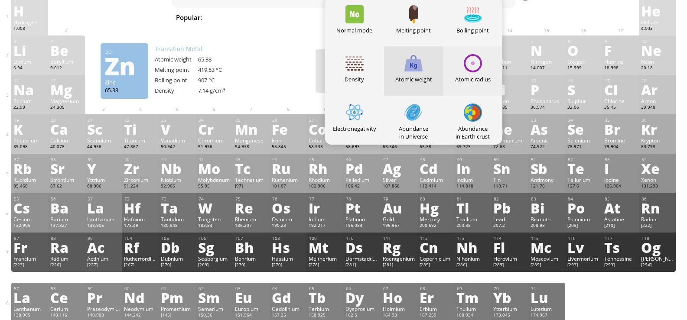 Image resolution: width=687 pixels, height=320 pixels. What do you see at coordinates (66, 187) in the screenshot?
I see `div: 87.62` at bounding box center [66, 187].